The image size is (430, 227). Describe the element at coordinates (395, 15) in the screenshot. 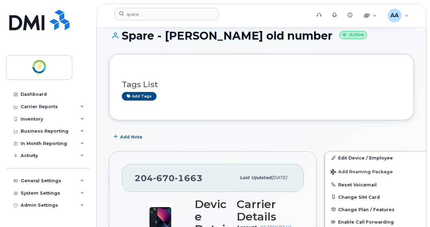

I see `span: AA` at that location.